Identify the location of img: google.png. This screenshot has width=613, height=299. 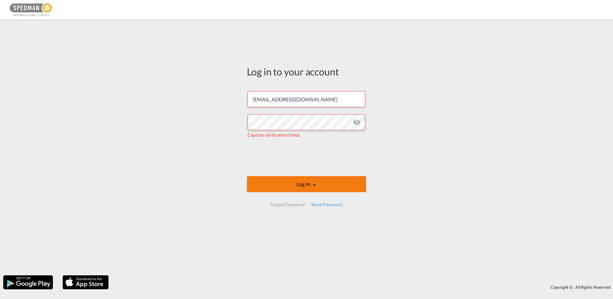
(28, 282).